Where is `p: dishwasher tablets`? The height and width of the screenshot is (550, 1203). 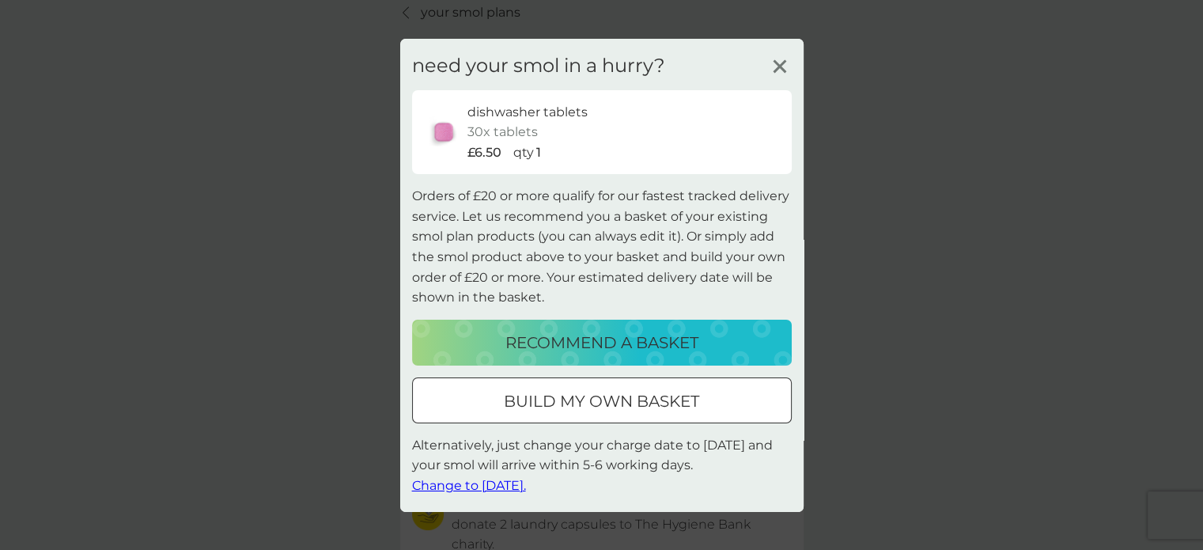 p: dishwasher tablets is located at coordinates (528, 112).